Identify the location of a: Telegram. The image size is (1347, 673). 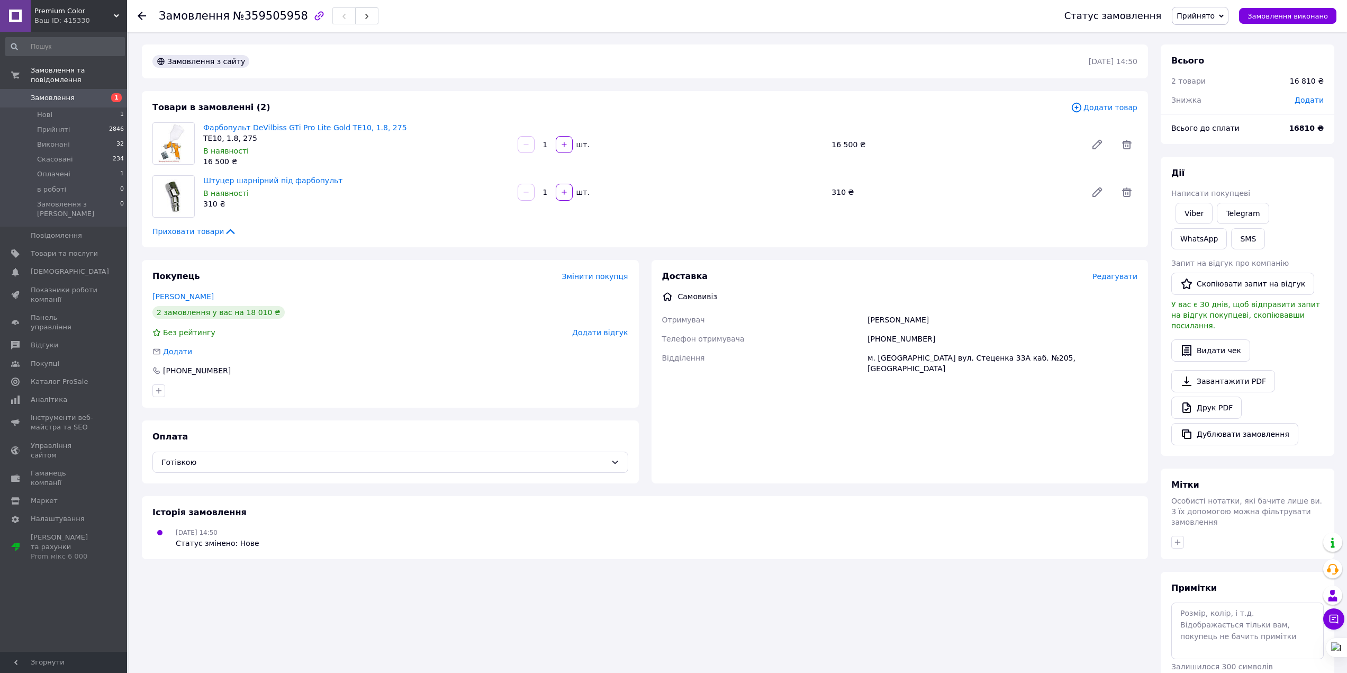
(1243, 213).